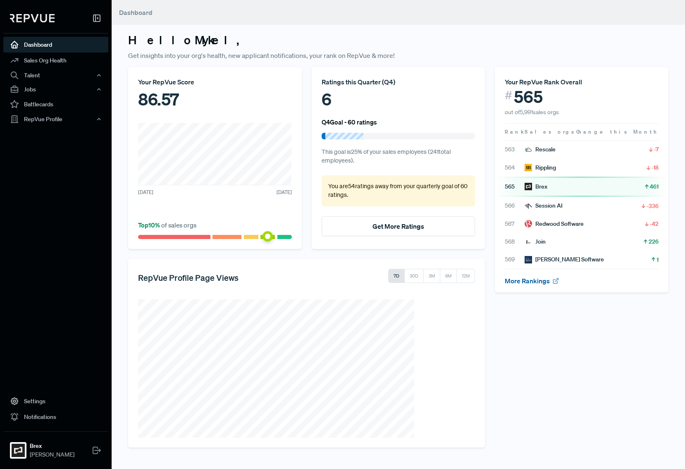 This screenshot has width=685, height=469. Describe the element at coordinates (515, 132) in the screenshot. I see `span: Rank` at that location.